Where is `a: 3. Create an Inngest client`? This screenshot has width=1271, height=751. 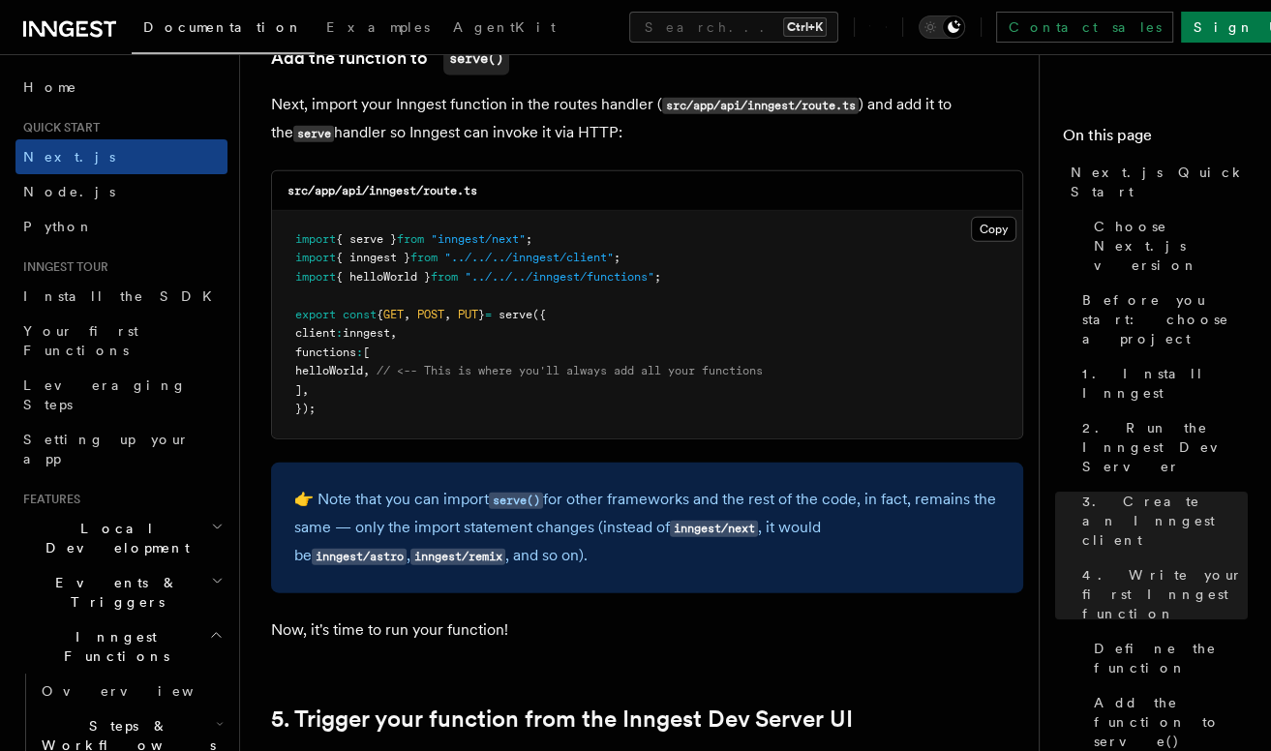
a: 3. Create an Inngest client is located at coordinates (1161, 521).